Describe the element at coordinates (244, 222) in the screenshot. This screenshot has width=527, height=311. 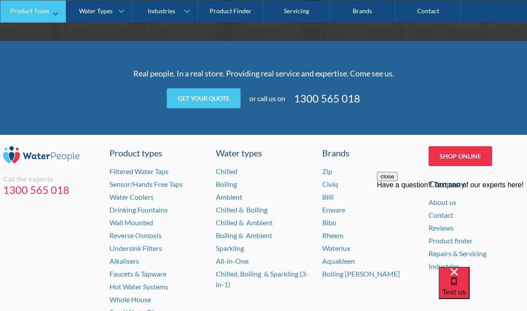
I see `a: Chilled & Ambient` at that location.